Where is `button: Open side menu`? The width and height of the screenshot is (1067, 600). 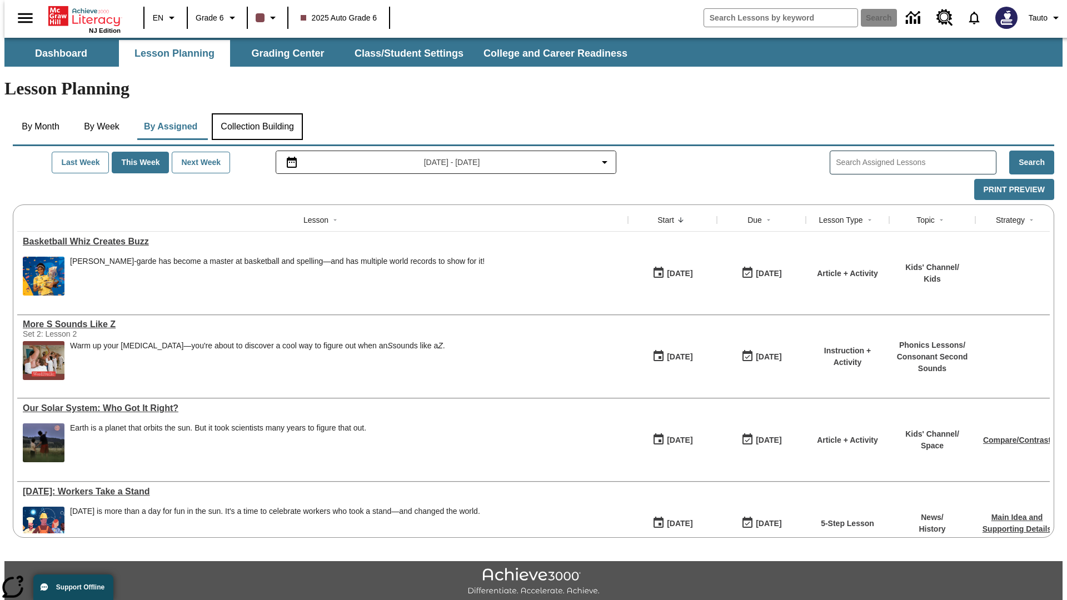 button: Open side menu is located at coordinates (25, 18).